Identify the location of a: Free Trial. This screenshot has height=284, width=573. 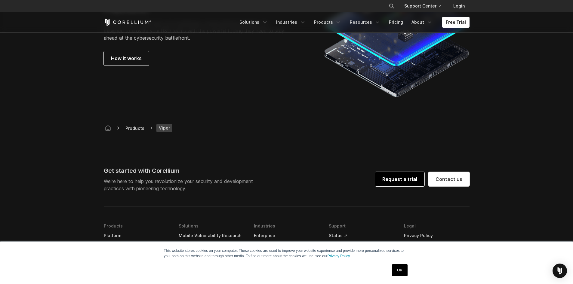
(456, 22).